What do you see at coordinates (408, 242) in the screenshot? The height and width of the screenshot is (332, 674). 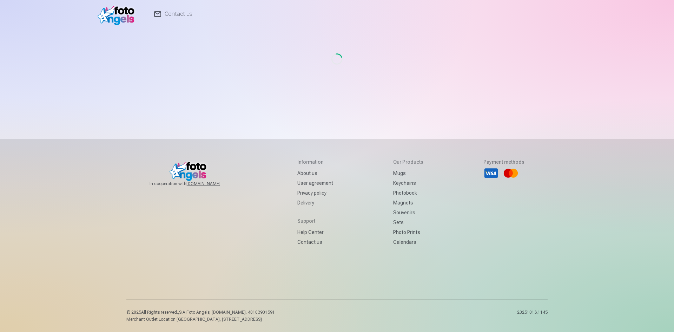 I see `a: Calendars` at bounding box center [408, 242].